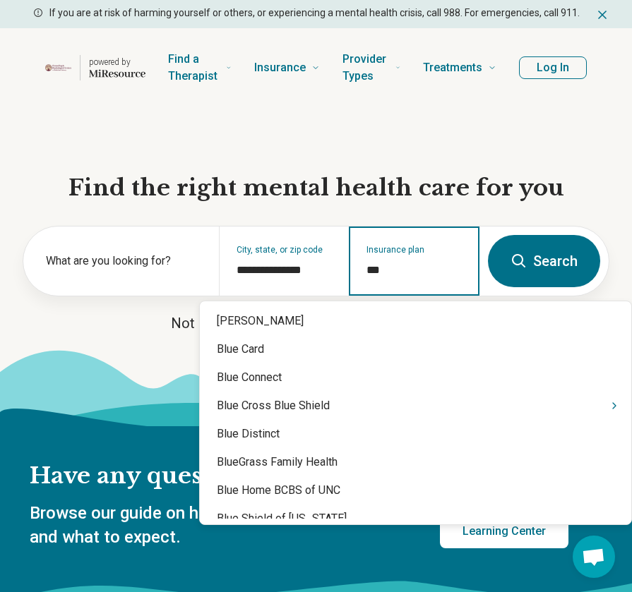  What do you see at coordinates (299, 476) in the screenshot?
I see `h2: Have any questions?` at bounding box center [299, 476].